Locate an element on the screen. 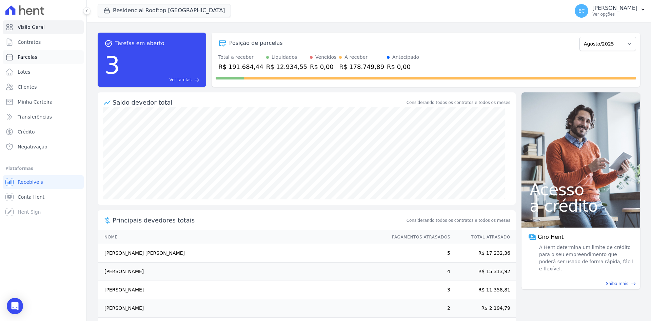 This screenshot has height=321, width=651. a: Conta Hent is located at coordinates (43, 197).